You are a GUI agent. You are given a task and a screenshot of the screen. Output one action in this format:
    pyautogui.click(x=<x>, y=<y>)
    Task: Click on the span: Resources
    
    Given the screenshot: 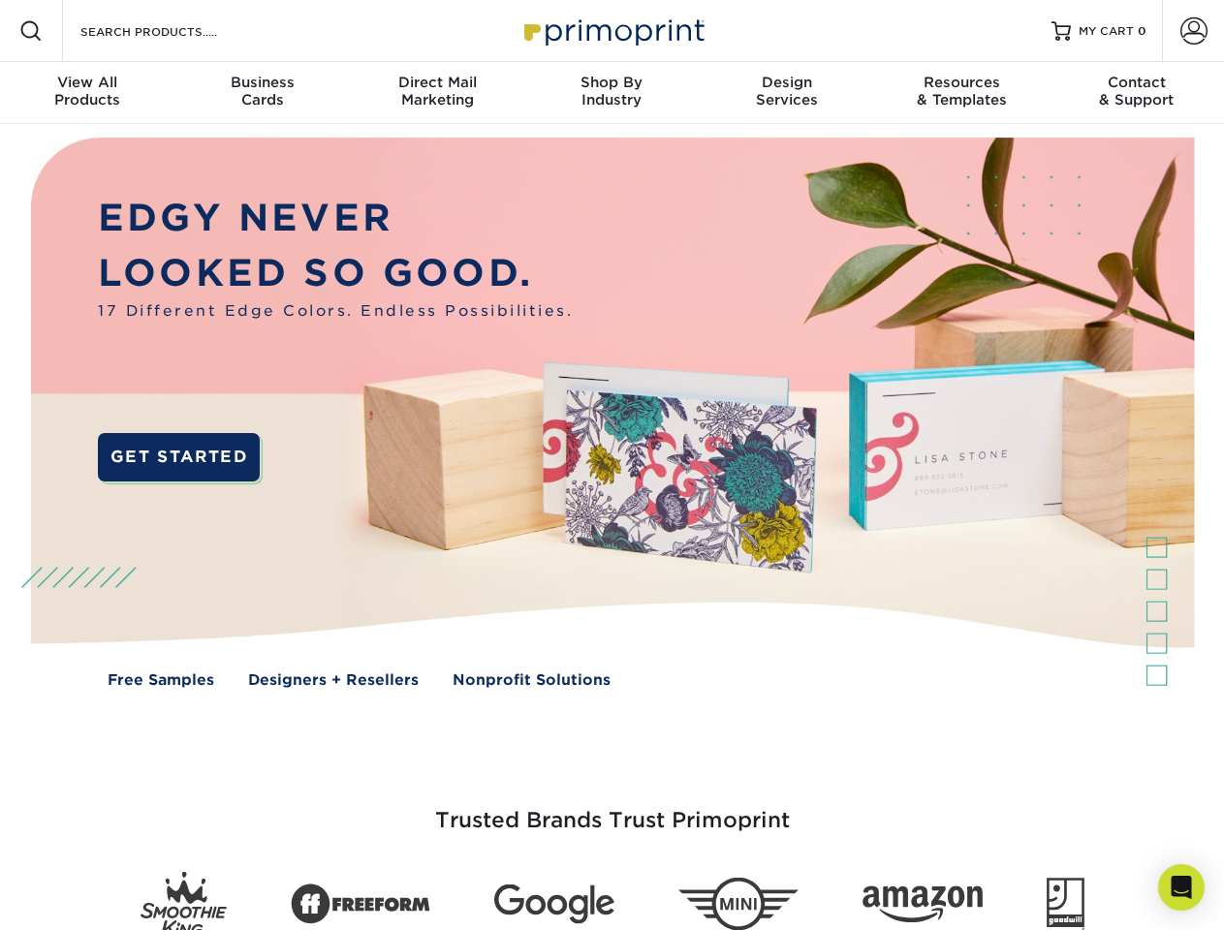 What is the action you would take?
    pyautogui.click(x=961, y=82)
    